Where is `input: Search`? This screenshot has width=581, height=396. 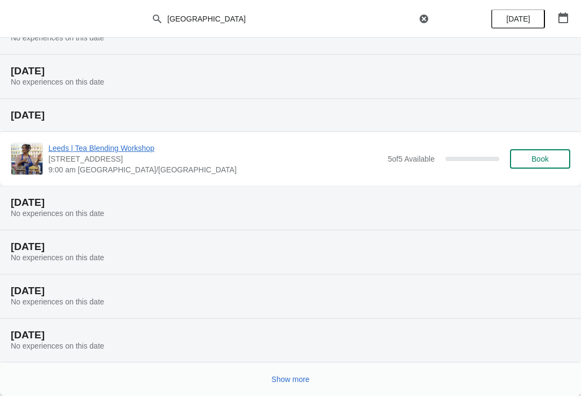 input: Search is located at coordinates (292, 19).